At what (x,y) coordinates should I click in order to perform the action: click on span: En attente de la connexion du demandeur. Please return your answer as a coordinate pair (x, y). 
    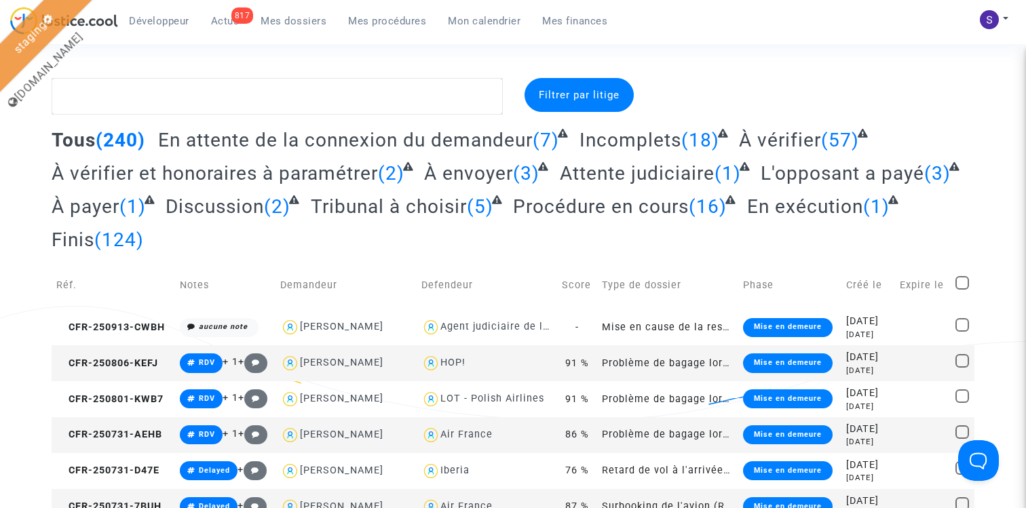
    Looking at the image, I should click on (346, 140).